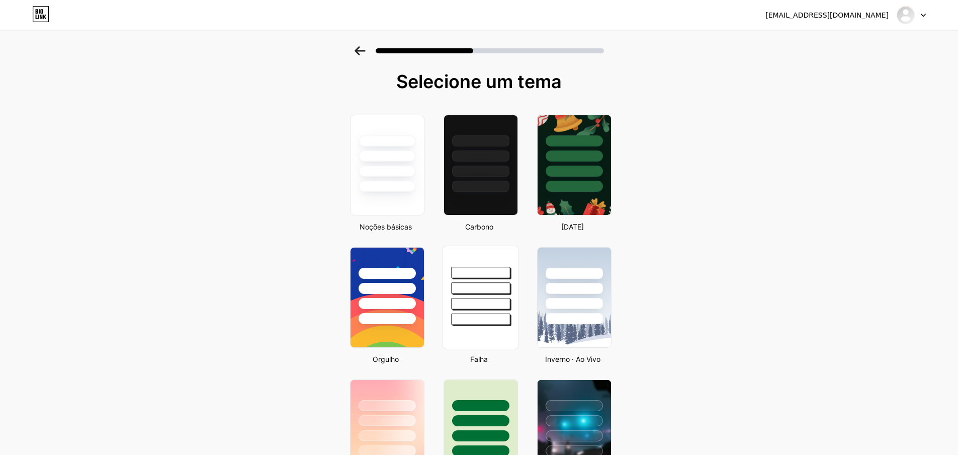 Image resolution: width=958 pixels, height=455 pixels. I want to click on font: Noções básicas, so click(386, 226).